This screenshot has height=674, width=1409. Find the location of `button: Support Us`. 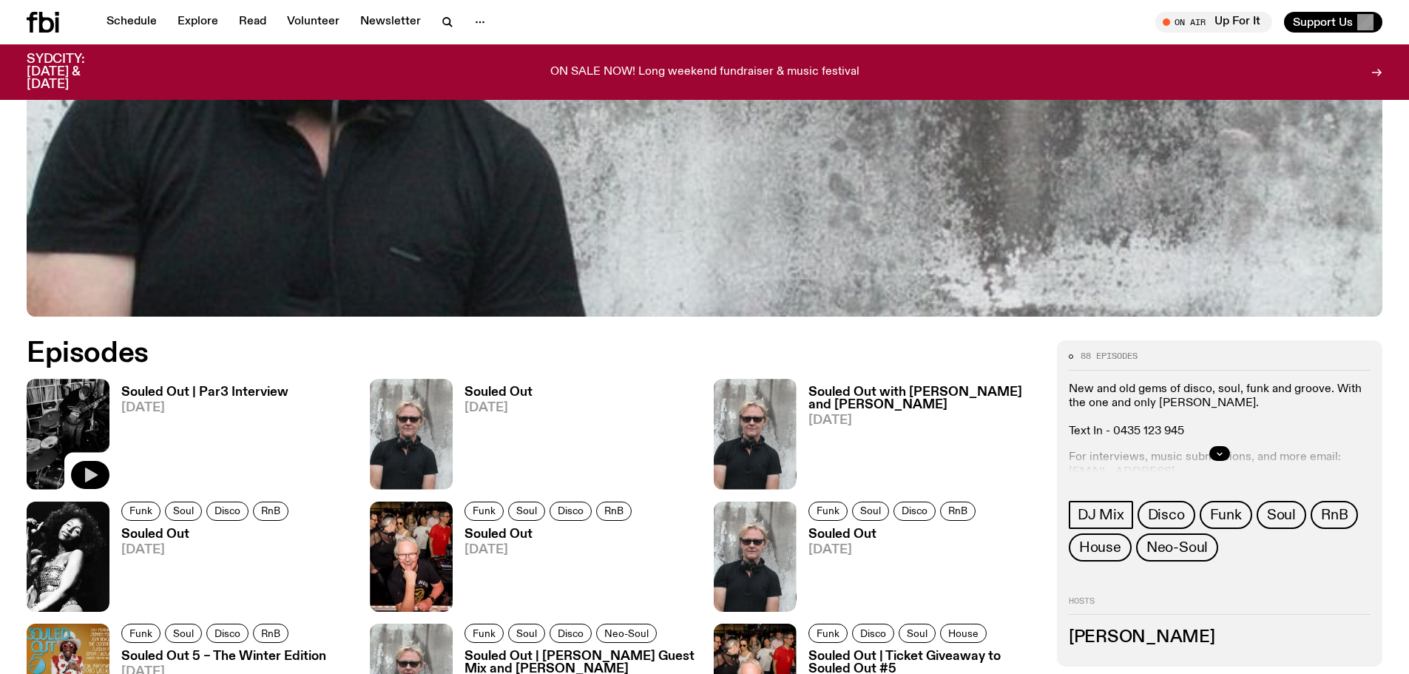

button: Support Us is located at coordinates (1333, 22).